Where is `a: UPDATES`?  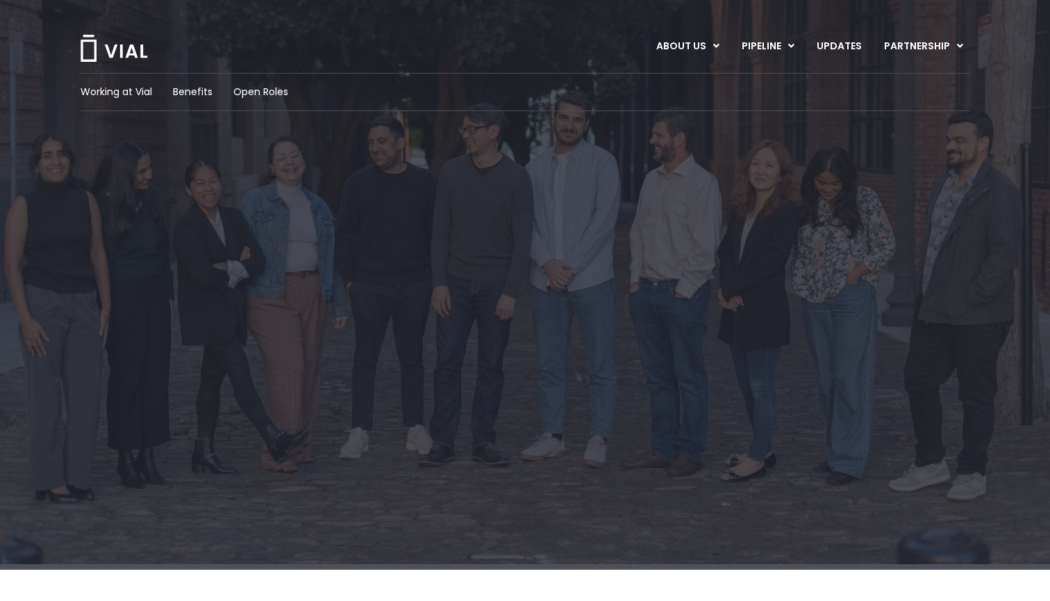
a: UPDATES is located at coordinates (839, 47).